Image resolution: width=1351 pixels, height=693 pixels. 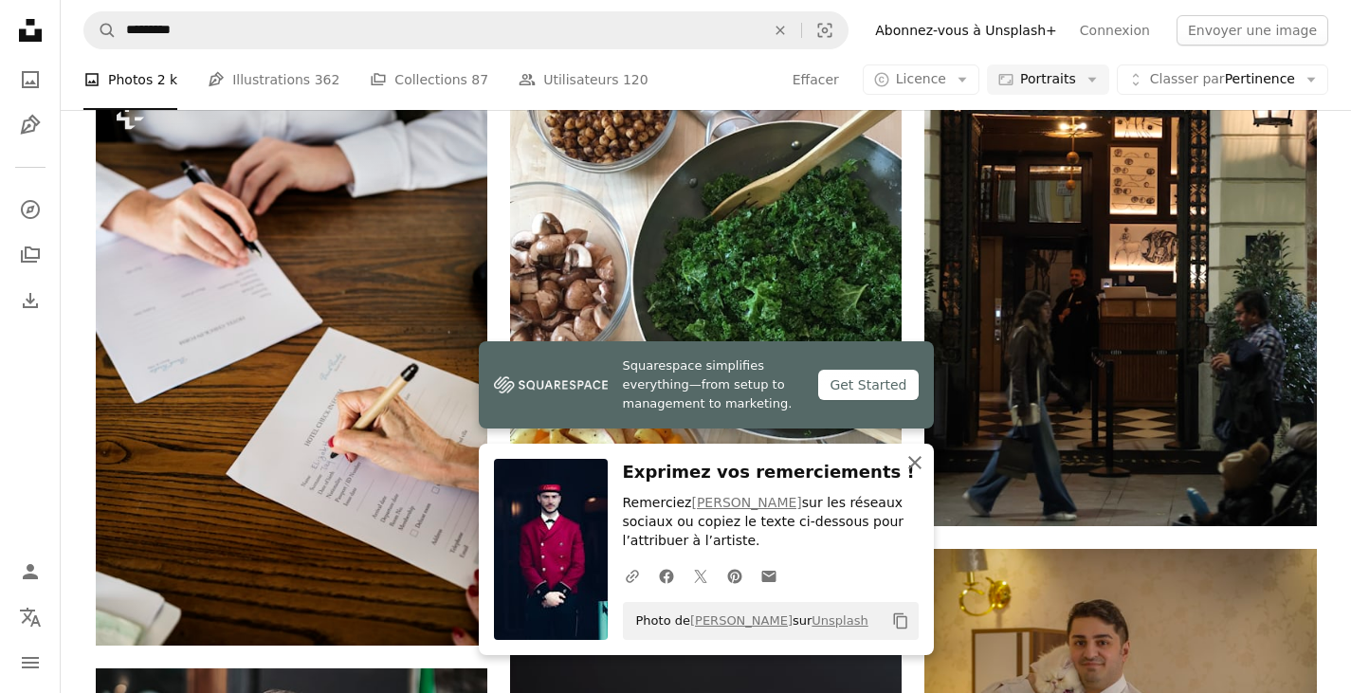 What do you see at coordinates (966, 30) in the screenshot?
I see `a: Abonnez-vous à Unsplash+` at bounding box center [966, 30].